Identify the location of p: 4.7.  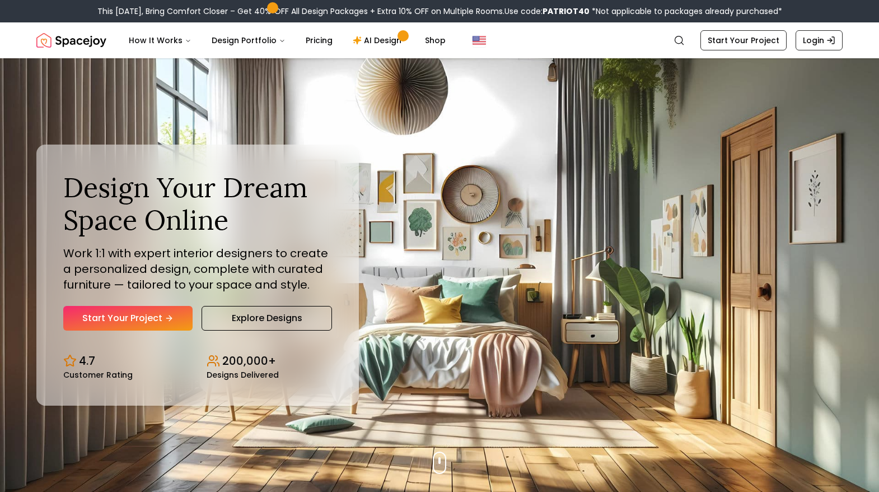
(87, 361).